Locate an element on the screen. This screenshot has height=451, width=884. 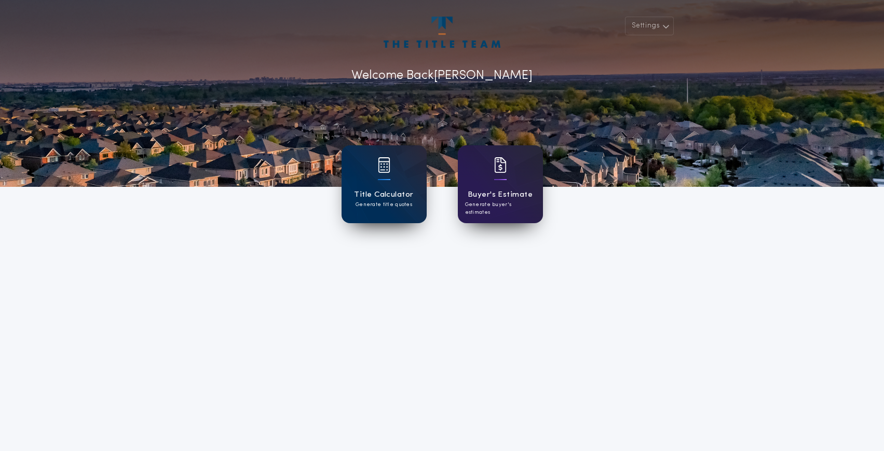
h1: Buyer's Estimate is located at coordinates (500, 195).